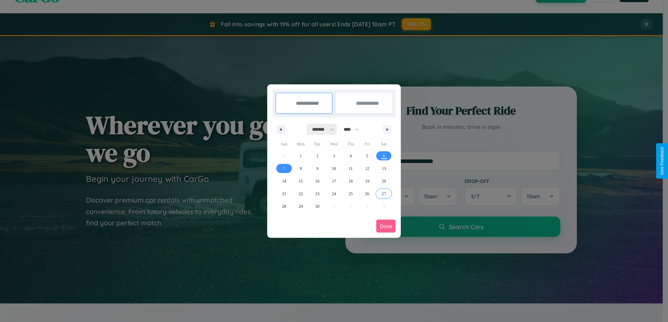  Describe the element at coordinates (383, 169) in the screenshot. I see `button: 13` at that location.